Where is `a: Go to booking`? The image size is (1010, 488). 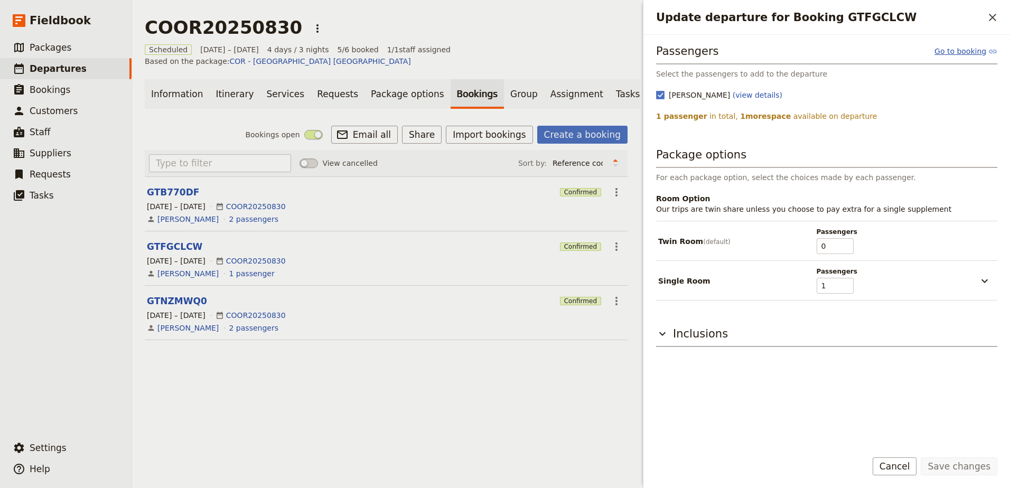 a: Go to booking is located at coordinates (966, 51).